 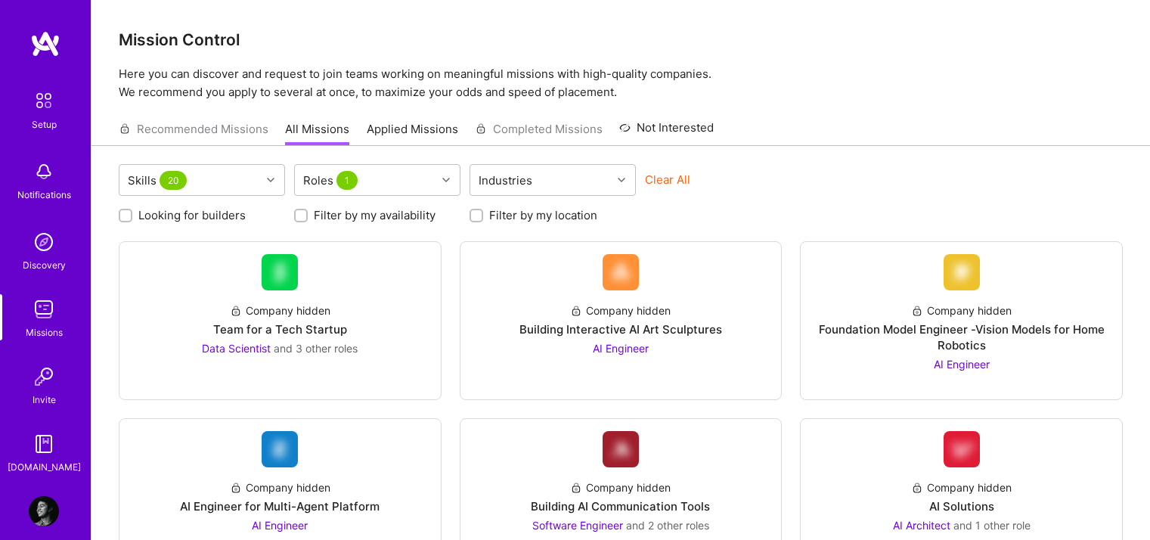 What do you see at coordinates (45, 44) in the screenshot?
I see `img: logo` at bounding box center [45, 44].